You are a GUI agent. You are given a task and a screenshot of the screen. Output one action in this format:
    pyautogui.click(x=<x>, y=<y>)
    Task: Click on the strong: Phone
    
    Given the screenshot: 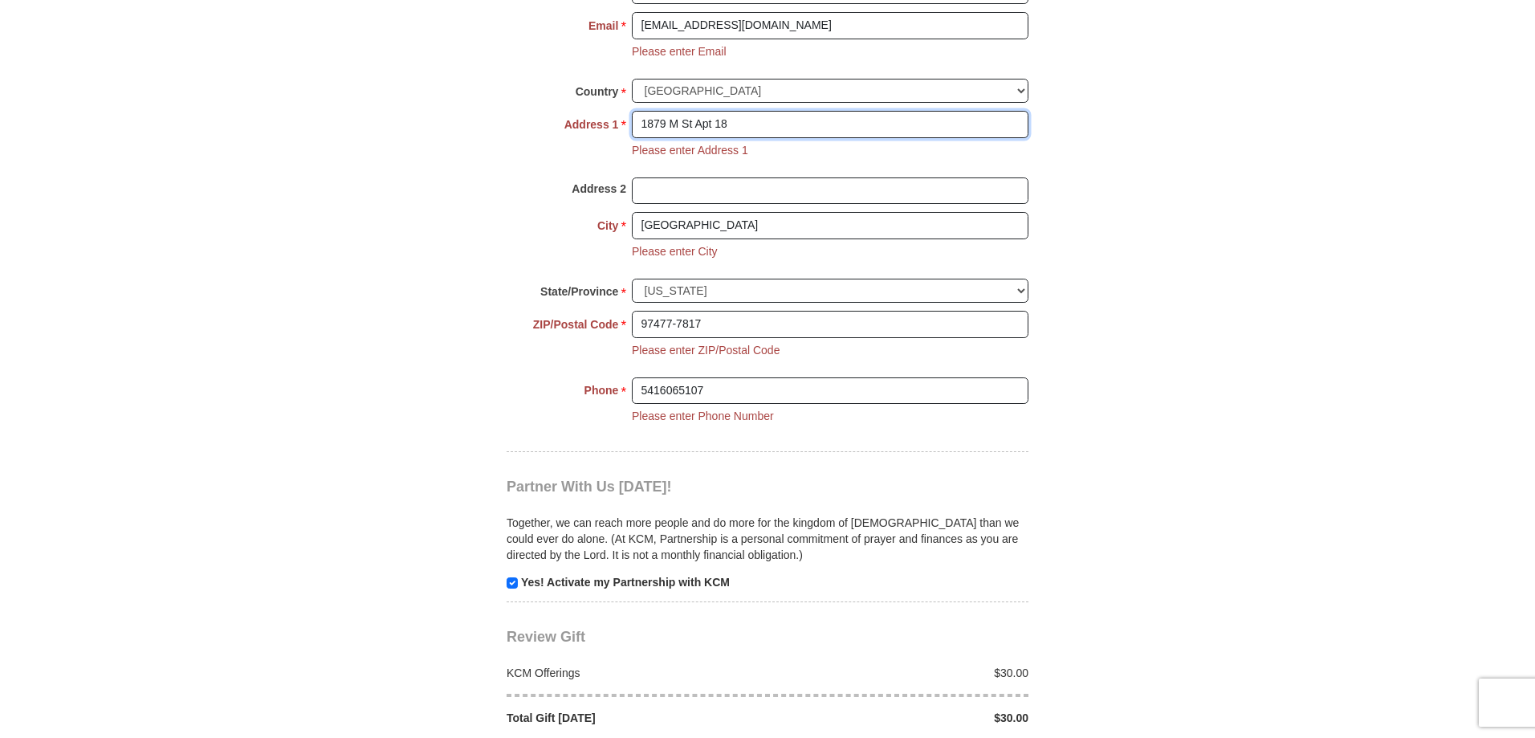 What is the action you would take?
    pyautogui.click(x=601, y=390)
    